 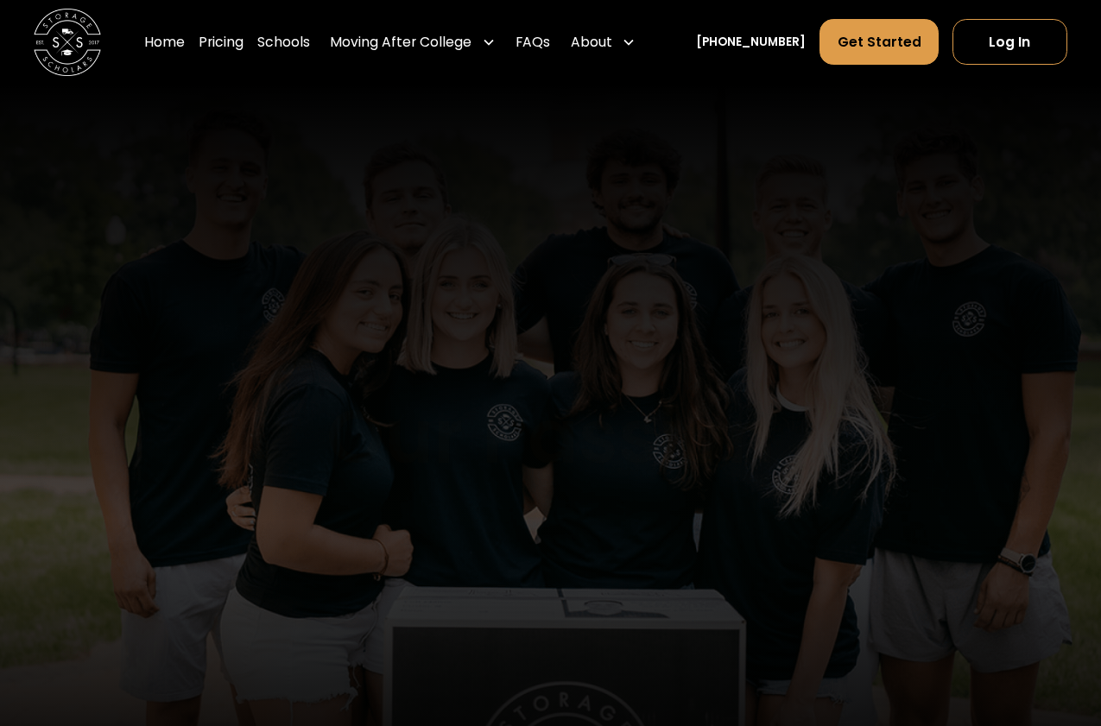 What do you see at coordinates (164, 42) in the screenshot?
I see `a: Home` at bounding box center [164, 42].